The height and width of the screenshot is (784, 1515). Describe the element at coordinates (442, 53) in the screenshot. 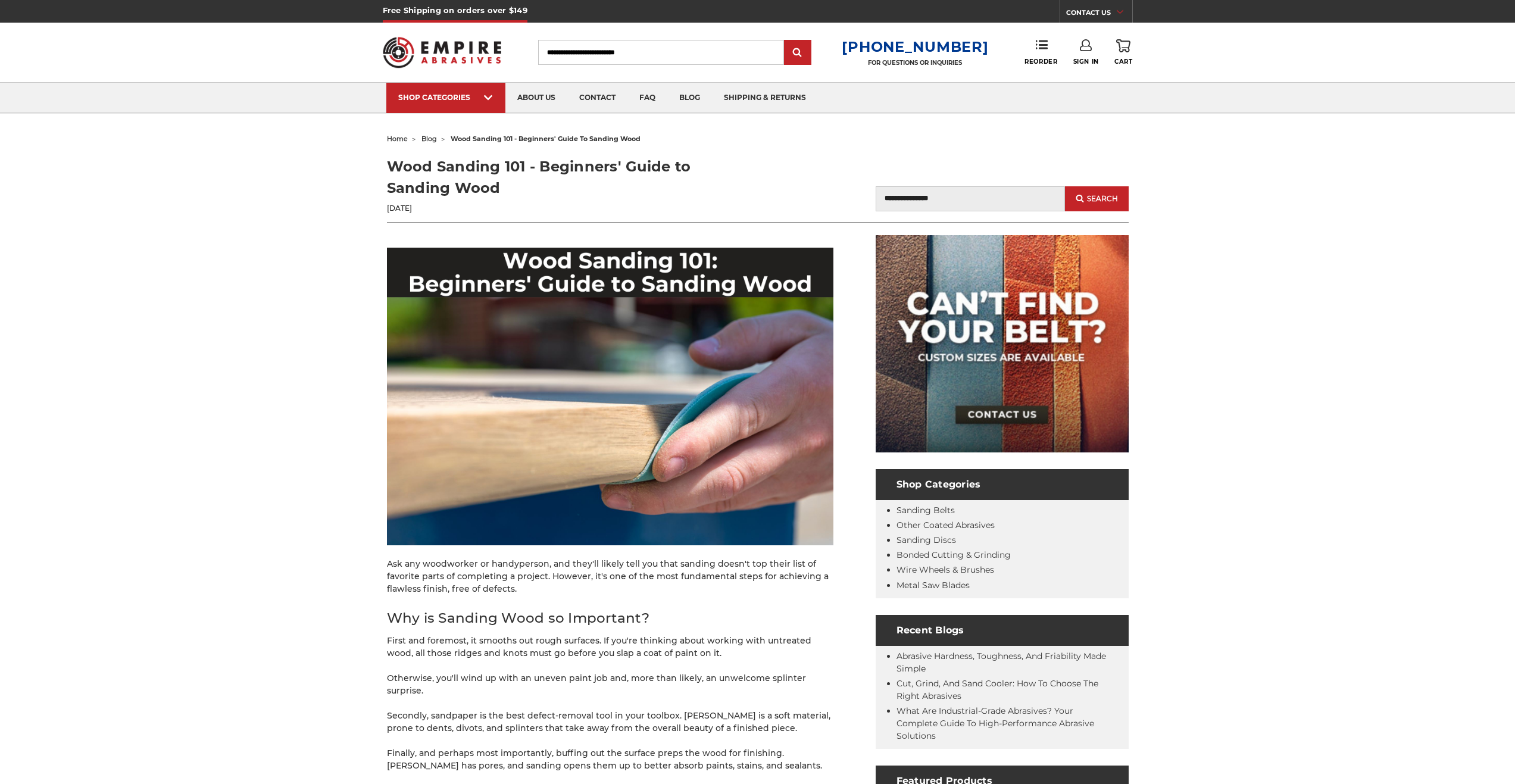

I see `img: Empire Abrasives` at that location.